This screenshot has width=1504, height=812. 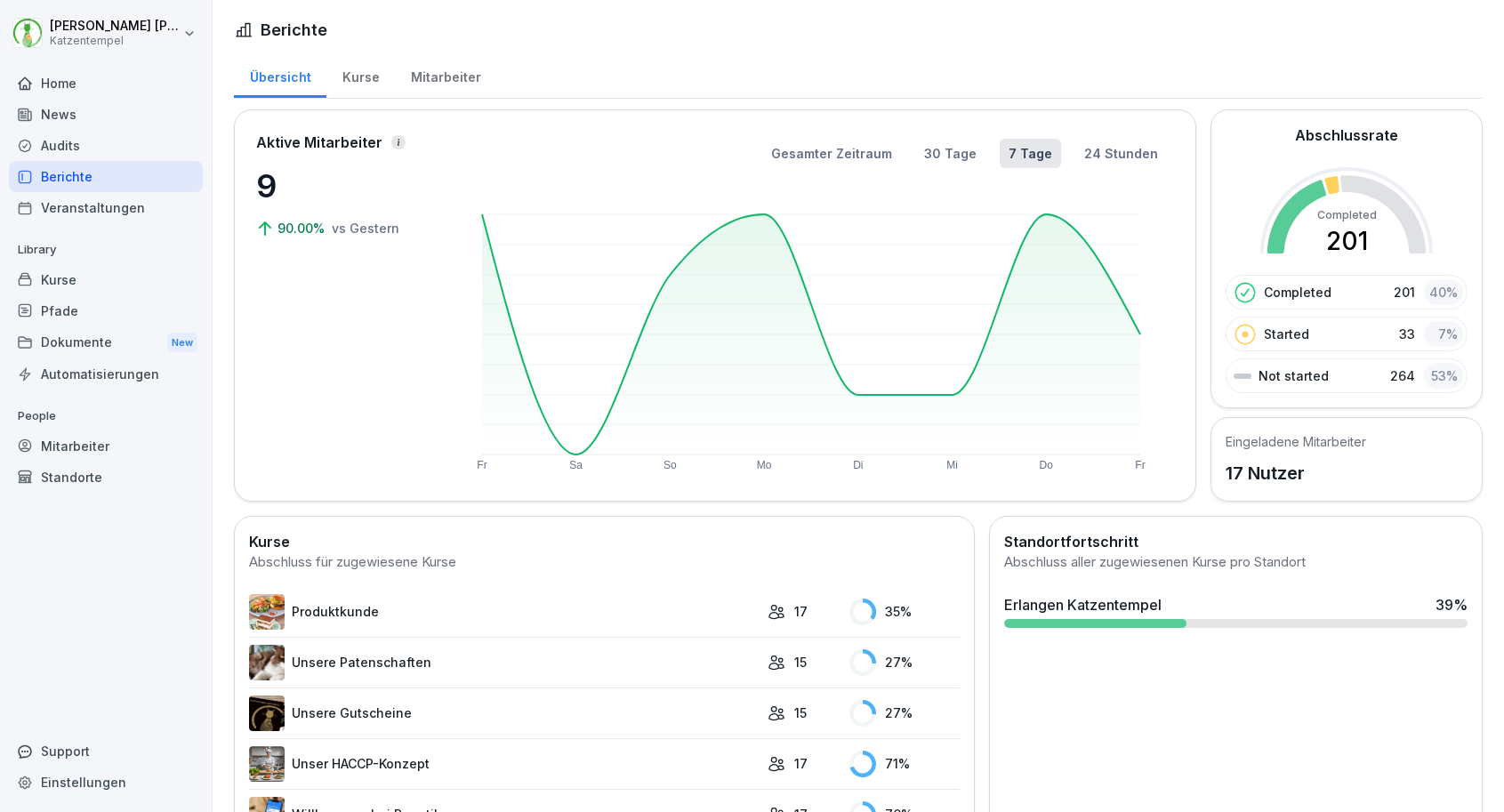 I want to click on h2: Kurse, so click(x=604, y=542).